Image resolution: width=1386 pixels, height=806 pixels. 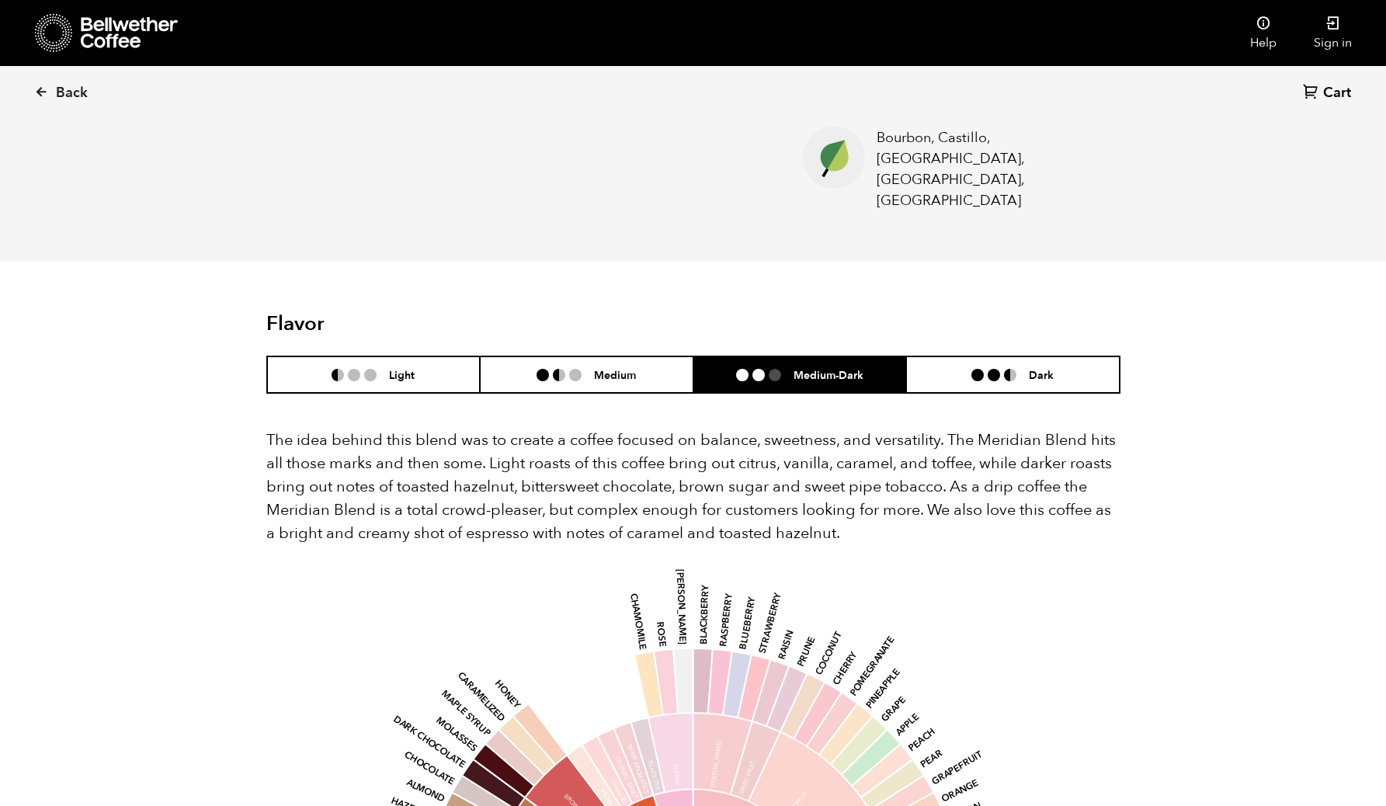 What do you see at coordinates (1041, 374) in the screenshot?
I see `h6: Dark` at bounding box center [1041, 374].